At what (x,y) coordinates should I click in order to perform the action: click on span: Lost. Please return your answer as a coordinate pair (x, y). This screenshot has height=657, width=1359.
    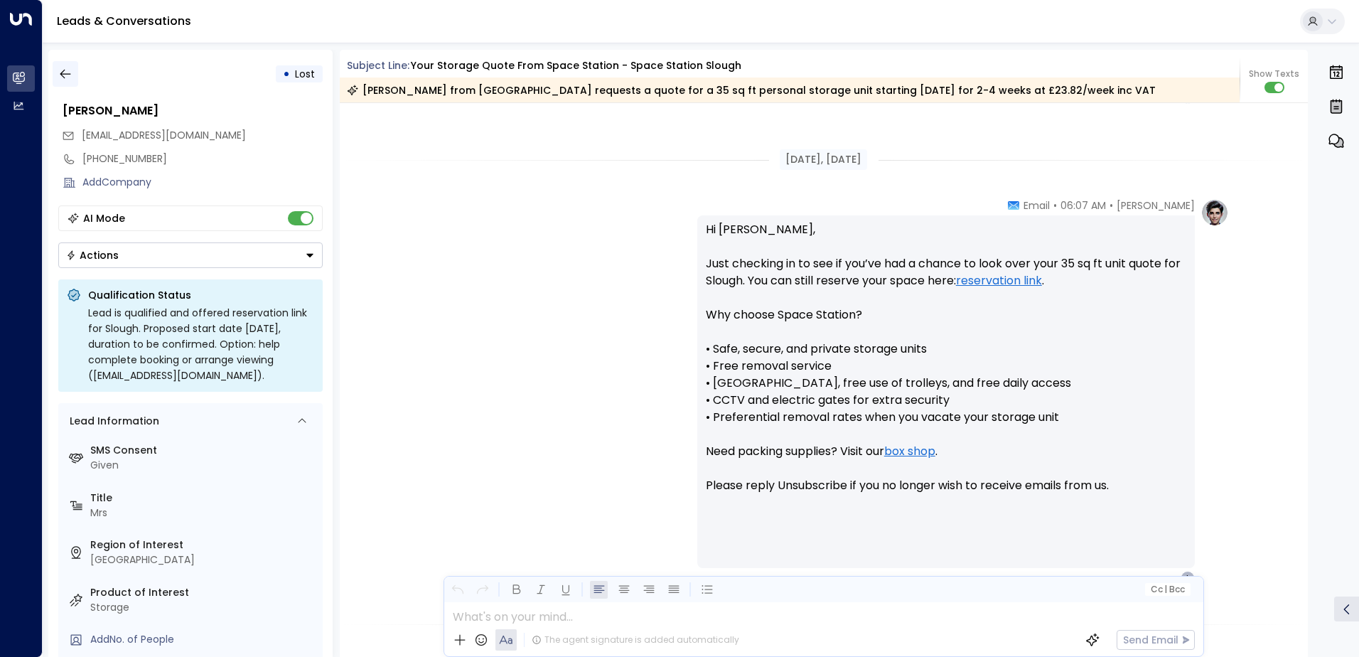
    Looking at the image, I should click on (305, 74).